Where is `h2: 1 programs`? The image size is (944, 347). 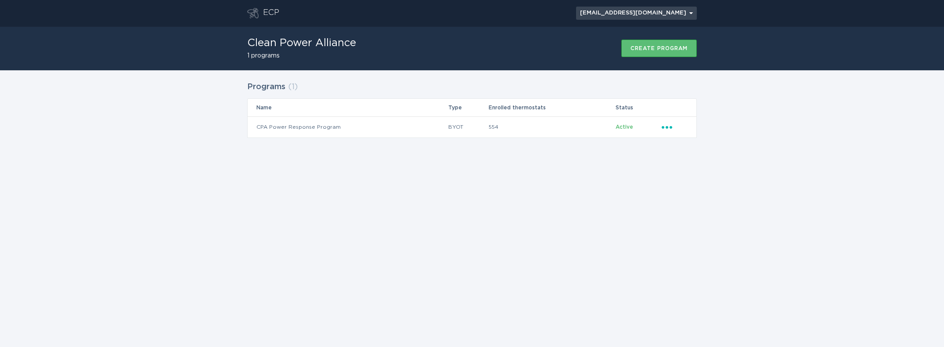
h2: 1 programs is located at coordinates (302, 56).